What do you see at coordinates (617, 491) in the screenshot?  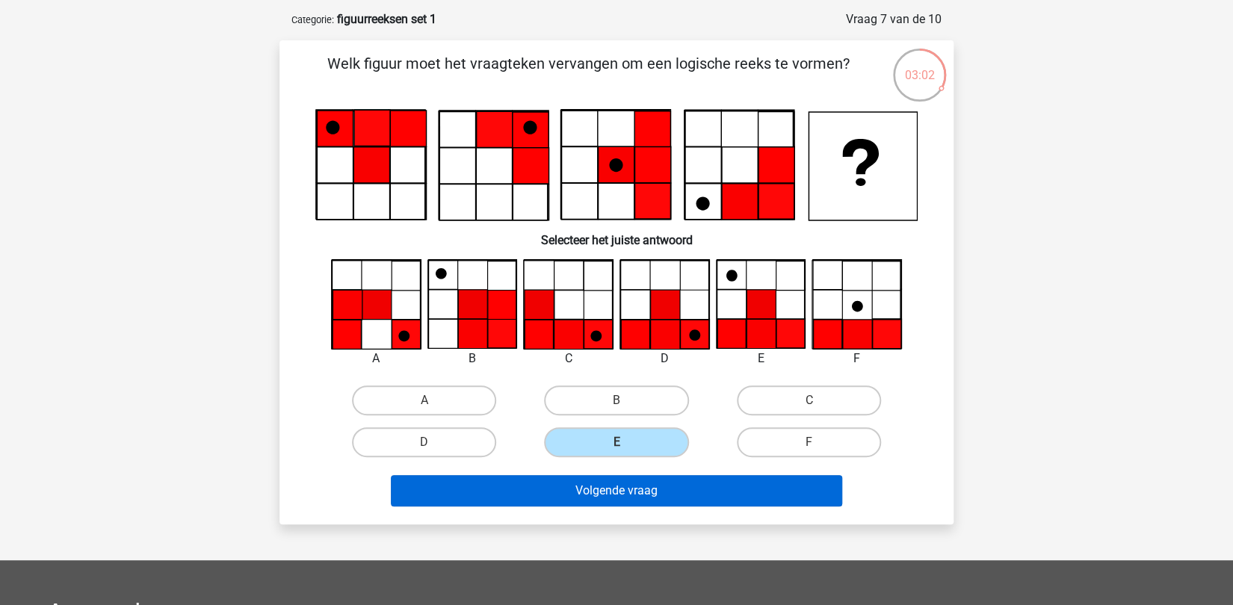 I see `button: Volgende vraag` at bounding box center [617, 491].